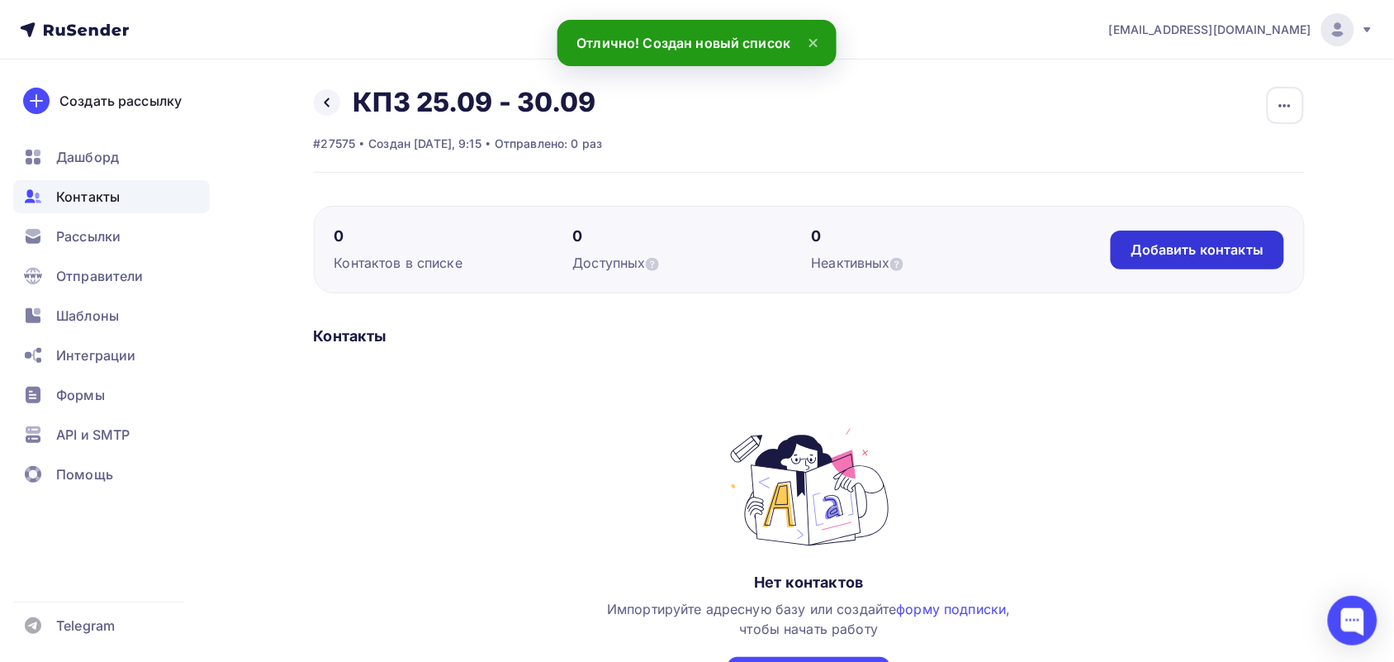  What do you see at coordinates (952, 609) in the screenshot?
I see `a: форму подписки` at bounding box center [952, 609].